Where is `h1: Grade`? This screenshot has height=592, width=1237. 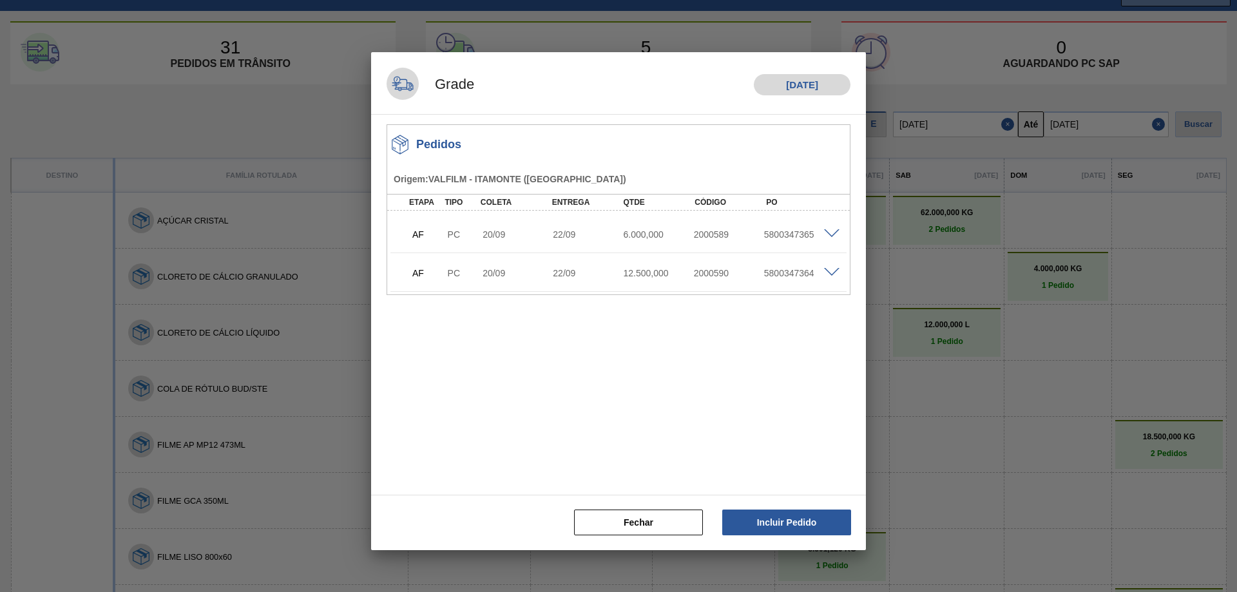 h1: Grade is located at coordinates (447, 84).